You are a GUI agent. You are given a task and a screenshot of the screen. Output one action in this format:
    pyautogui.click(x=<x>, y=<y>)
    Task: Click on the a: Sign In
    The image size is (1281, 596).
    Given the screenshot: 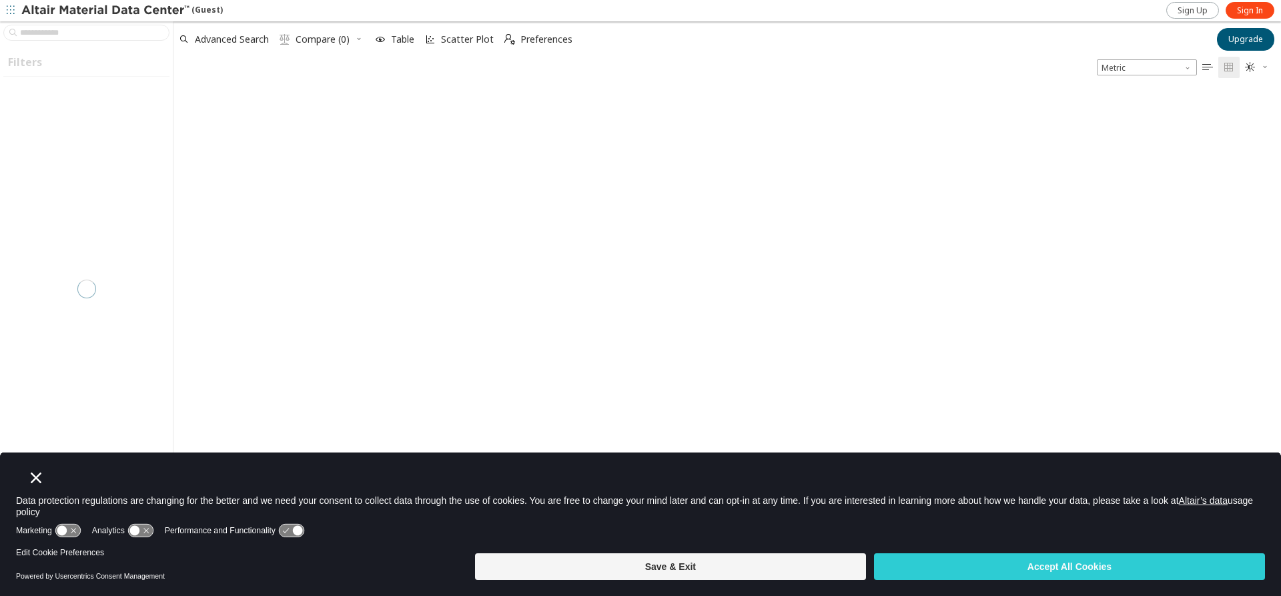 What is the action you would take?
    pyautogui.click(x=1250, y=10)
    